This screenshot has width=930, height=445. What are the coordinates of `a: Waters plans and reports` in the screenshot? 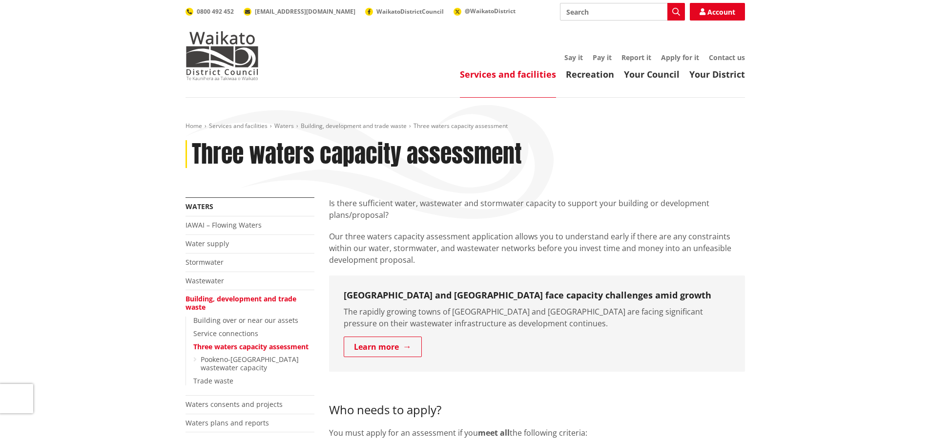 It's located at (227, 422).